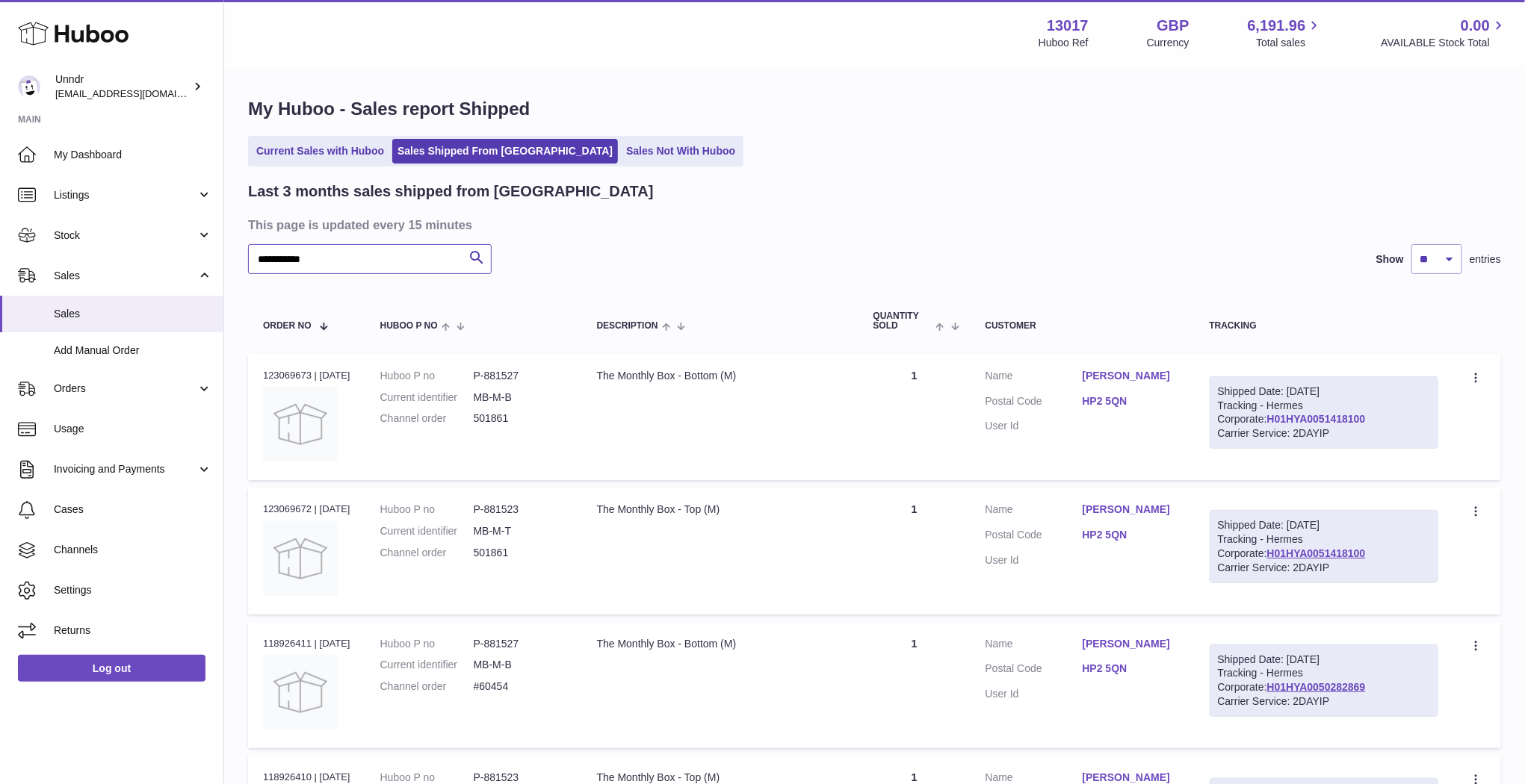 The height and width of the screenshot is (784, 1525). I want to click on span: AVAILABLE Stock Total, so click(1444, 43).